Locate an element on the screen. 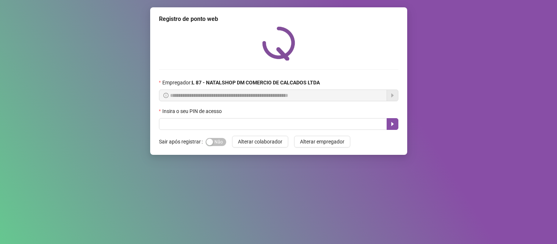 The width and height of the screenshot is (557, 244). span: caret-right is located at coordinates (393, 124).